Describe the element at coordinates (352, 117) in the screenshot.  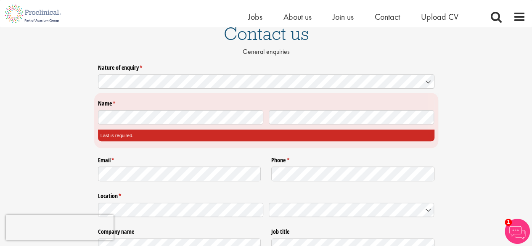
I see `input: Last` at that location.